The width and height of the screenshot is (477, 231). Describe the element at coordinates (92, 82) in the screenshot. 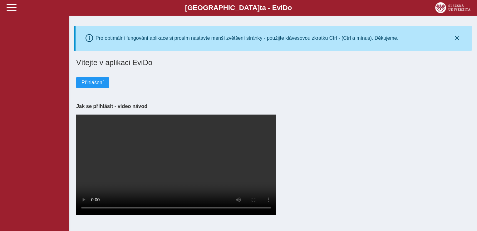

I see `button: Přihlášení` at that location.